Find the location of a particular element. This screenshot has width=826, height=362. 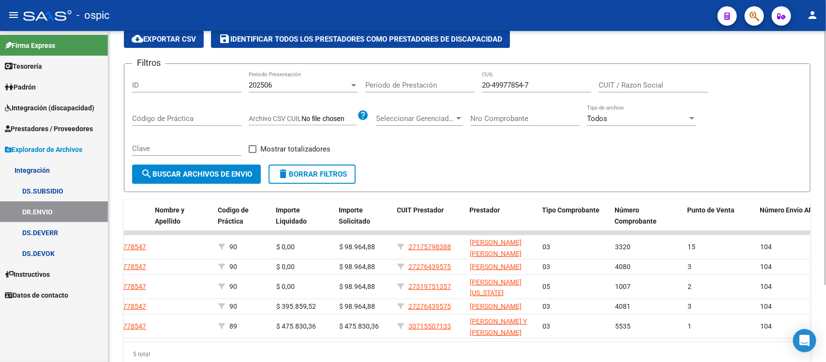

span: 4081 is located at coordinates (623, 306).